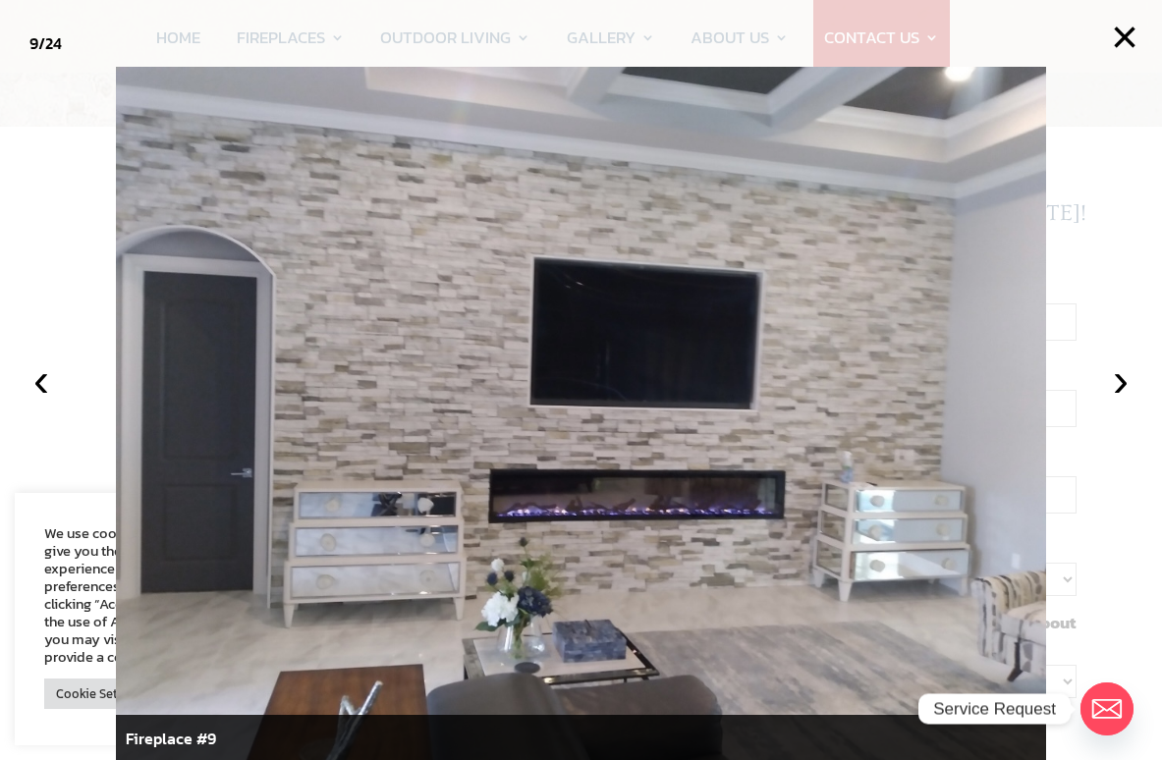  Describe the element at coordinates (33, 43) in the screenshot. I see `span: 9` at that location.